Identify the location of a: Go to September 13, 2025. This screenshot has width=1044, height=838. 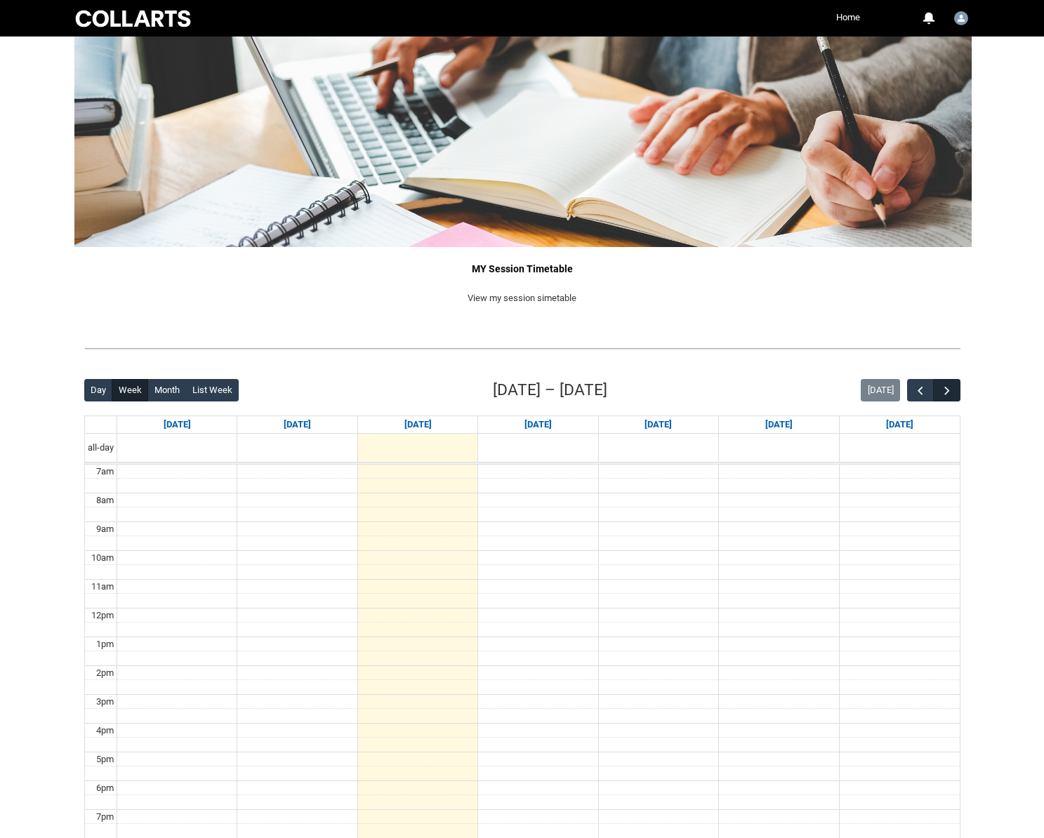
(899, 425).